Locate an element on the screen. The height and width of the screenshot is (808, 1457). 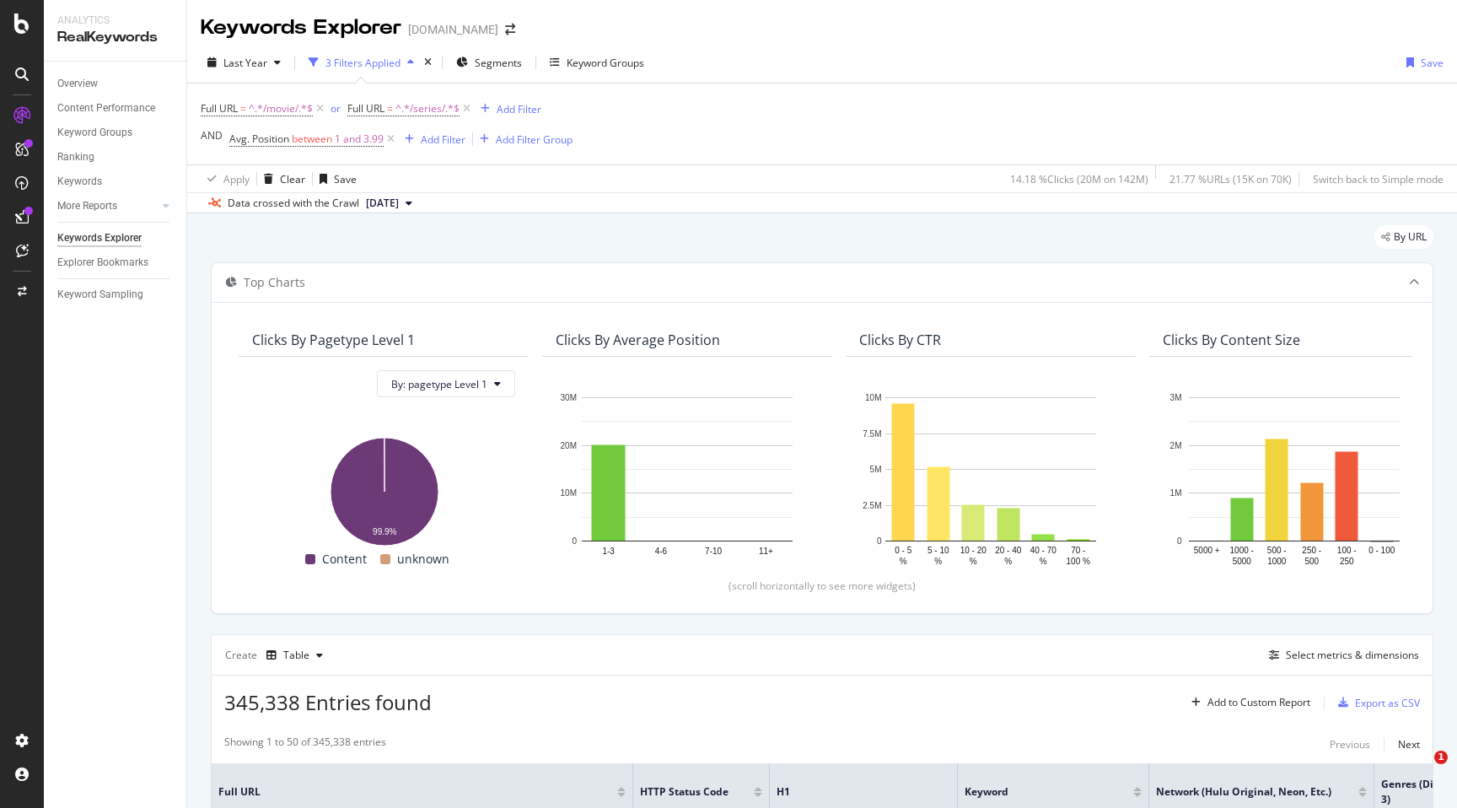
a: More Reports is located at coordinates (107, 206).